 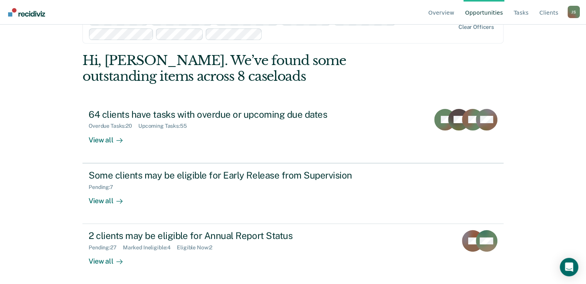 I want to click on div: Overdue Tasks : 20, so click(x=113, y=126).